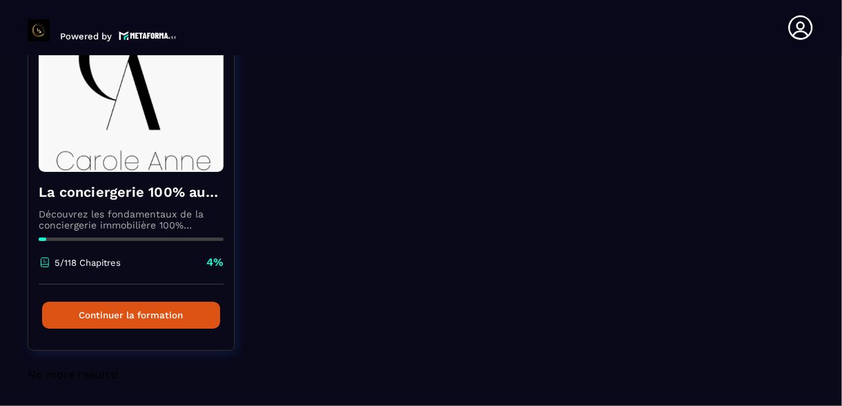 Image resolution: width=842 pixels, height=406 pixels. I want to click on p: 4%, so click(215, 262).